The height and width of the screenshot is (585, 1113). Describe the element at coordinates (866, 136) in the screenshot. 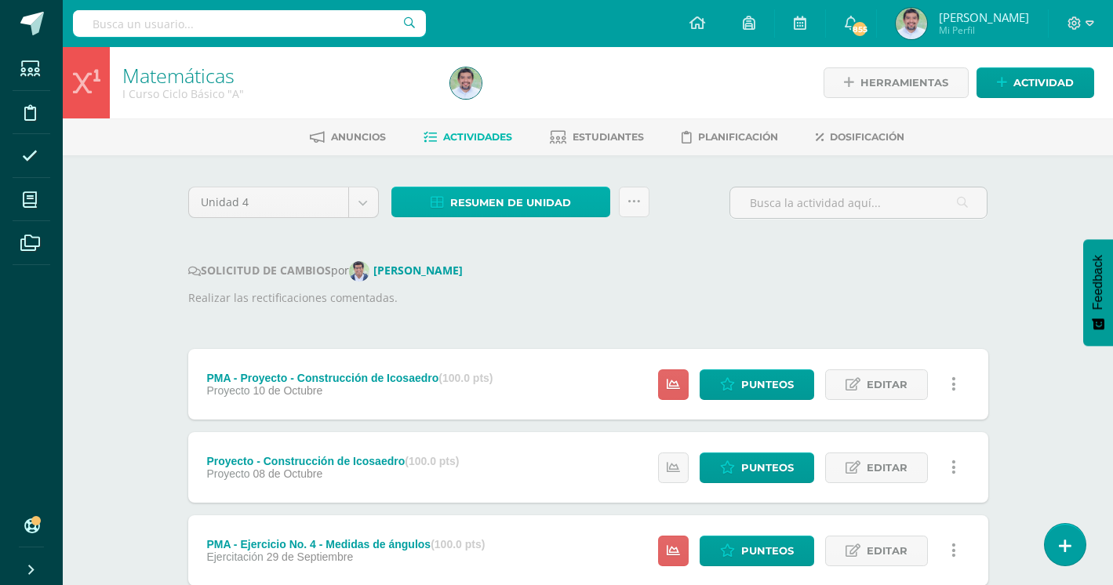

I see `span: Dosificación` at that location.